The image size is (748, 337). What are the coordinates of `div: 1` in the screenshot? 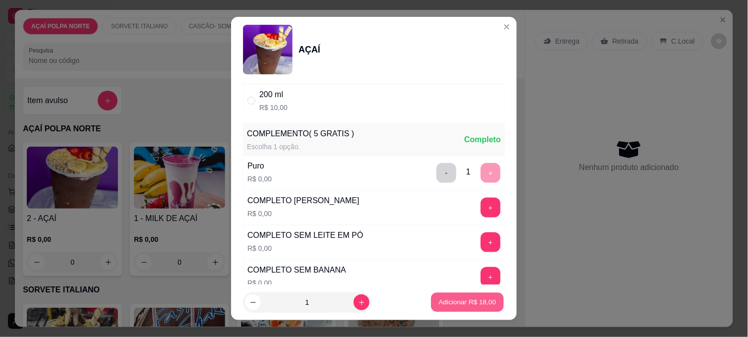 It's located at (468, 172).